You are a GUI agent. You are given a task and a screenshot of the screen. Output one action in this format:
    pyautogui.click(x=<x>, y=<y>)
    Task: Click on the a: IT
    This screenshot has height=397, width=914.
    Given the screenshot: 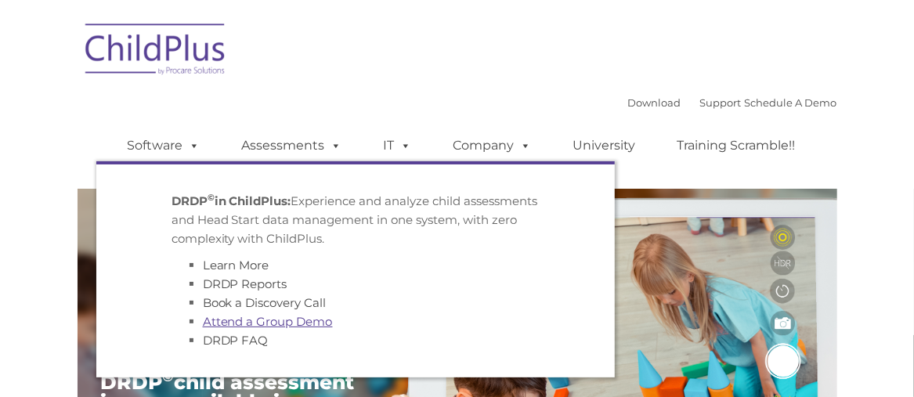 What is the action you would take?
    pyautogui.click(x=398, y=146)
    